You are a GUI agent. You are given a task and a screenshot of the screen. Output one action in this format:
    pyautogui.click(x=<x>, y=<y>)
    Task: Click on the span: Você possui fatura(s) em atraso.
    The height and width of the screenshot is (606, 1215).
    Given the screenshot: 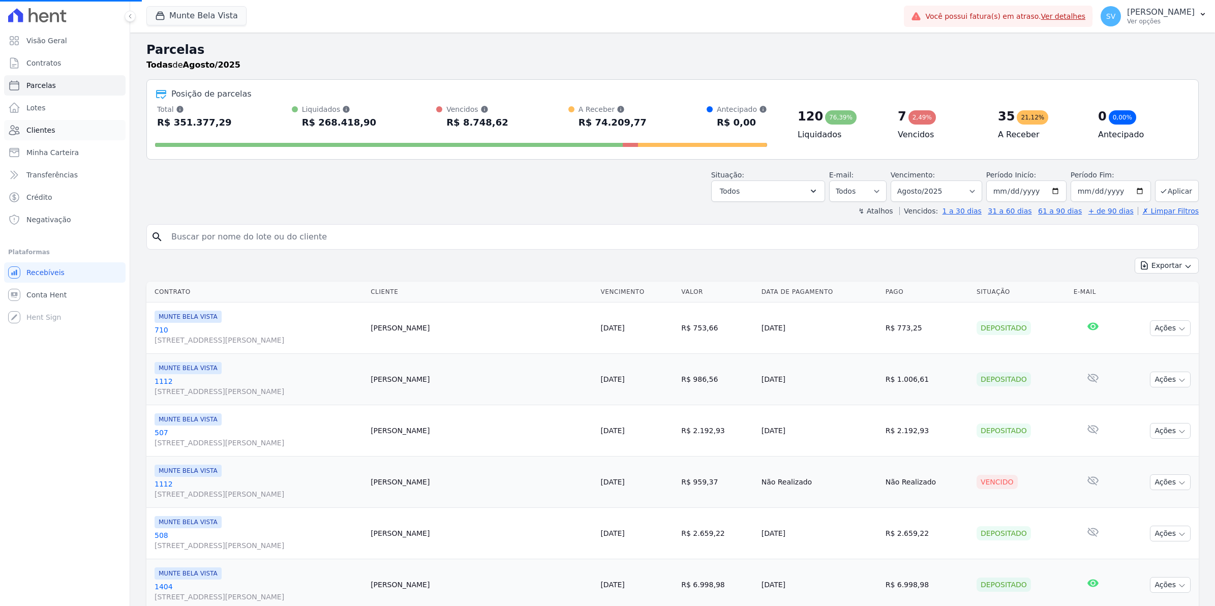 What is the action you would take?
    pyautogui.click(x=1005, y=16)
    